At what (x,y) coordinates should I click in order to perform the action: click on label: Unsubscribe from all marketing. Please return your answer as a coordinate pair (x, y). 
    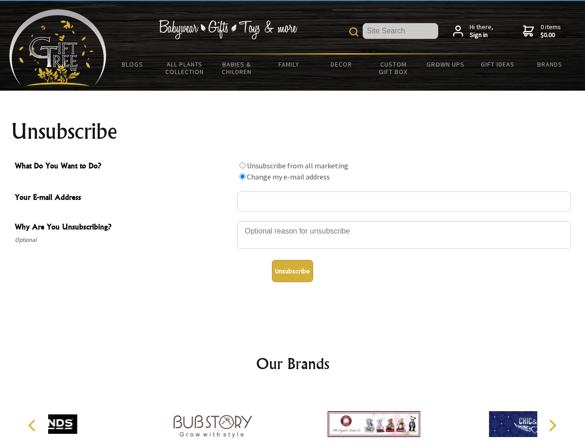
    Looking at the image, I should click on (297, 166).